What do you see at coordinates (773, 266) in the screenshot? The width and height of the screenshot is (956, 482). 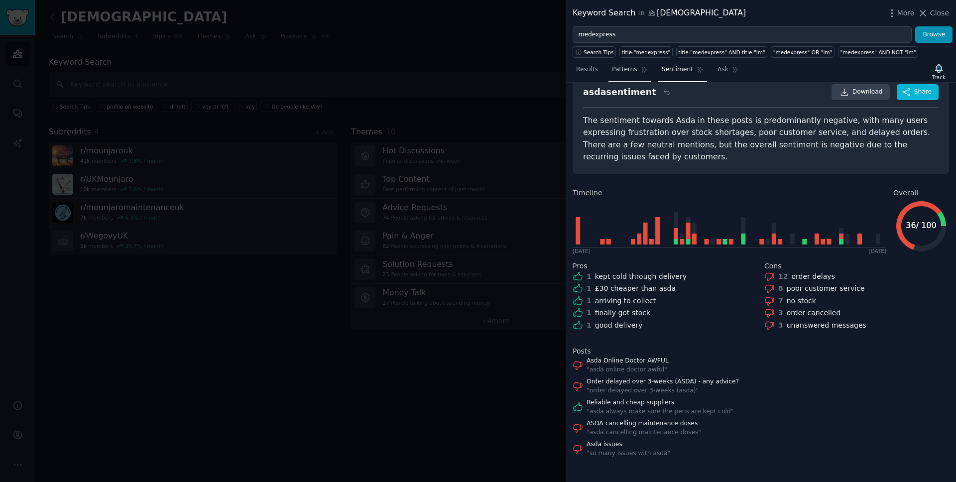 I see `span: Cons` at bounding box center [773, 266].